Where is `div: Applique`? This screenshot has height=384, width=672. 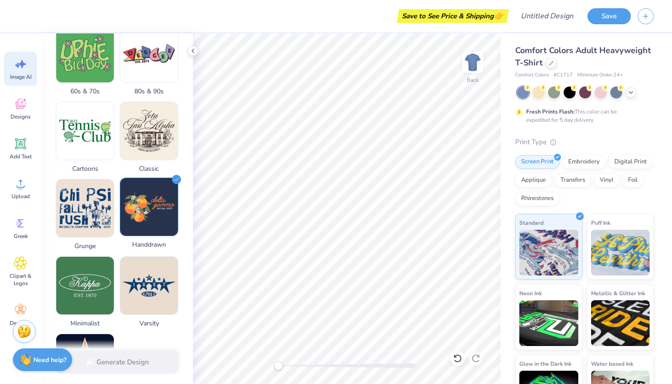
div: Applique is located at coordinates (534, 180).